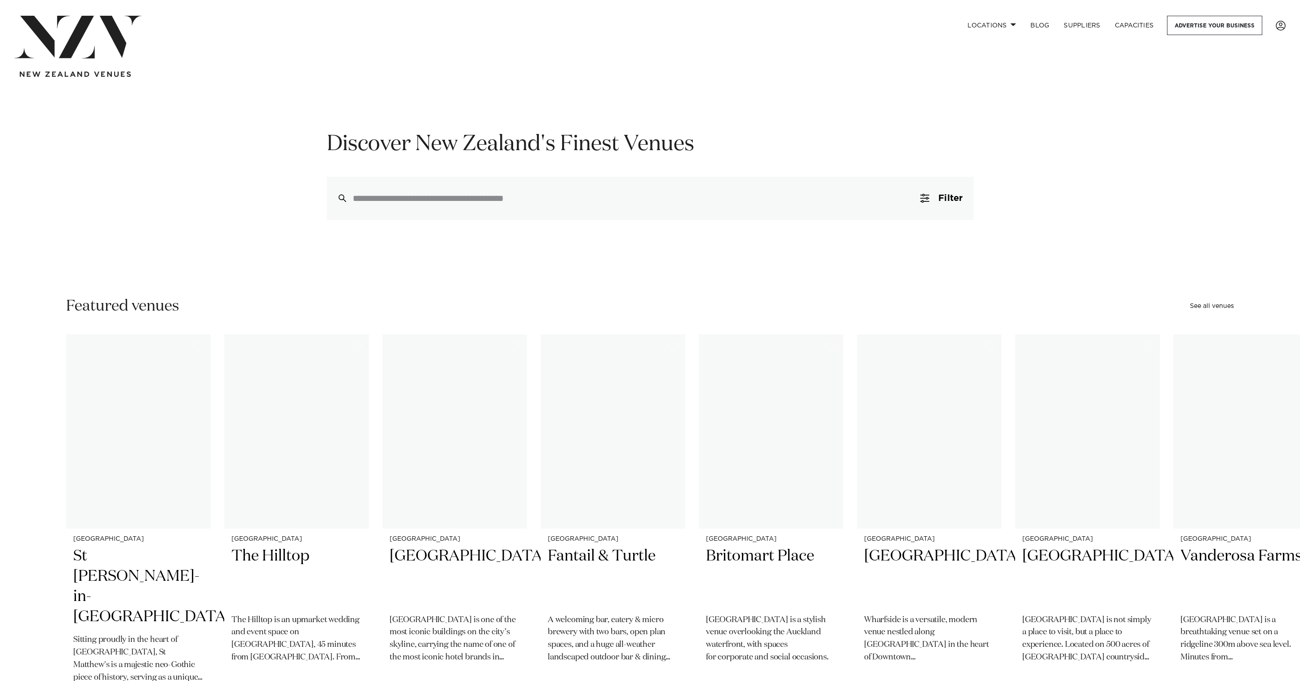 The image size is (1300, 681). I want to click on a: Locations, so click(992, 25).